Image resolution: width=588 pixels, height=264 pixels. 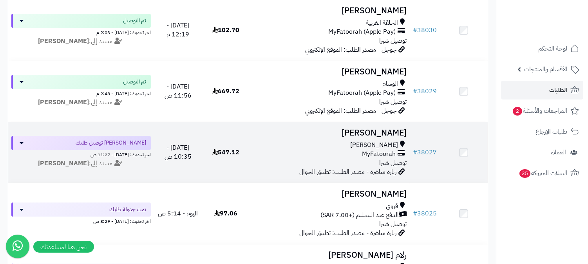 What do you see at coordinates (542, 49) in the screenshot?
I see `a: لوحة التحكم` at bounding box center [542, 49].